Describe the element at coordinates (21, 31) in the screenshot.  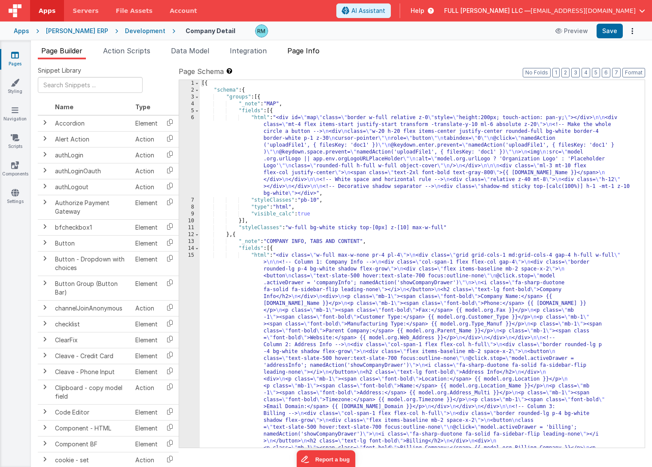
I see `div: Apps` at that location.